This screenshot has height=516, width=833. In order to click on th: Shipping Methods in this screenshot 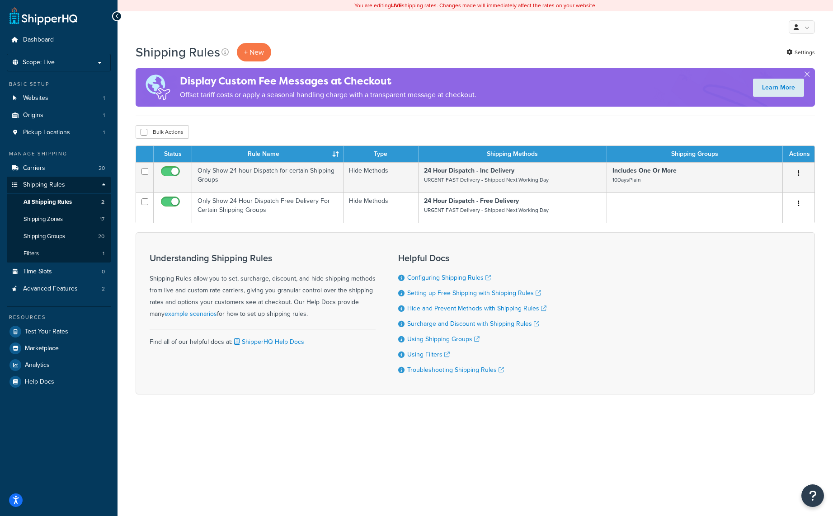, I will do `click(513, 154)`.